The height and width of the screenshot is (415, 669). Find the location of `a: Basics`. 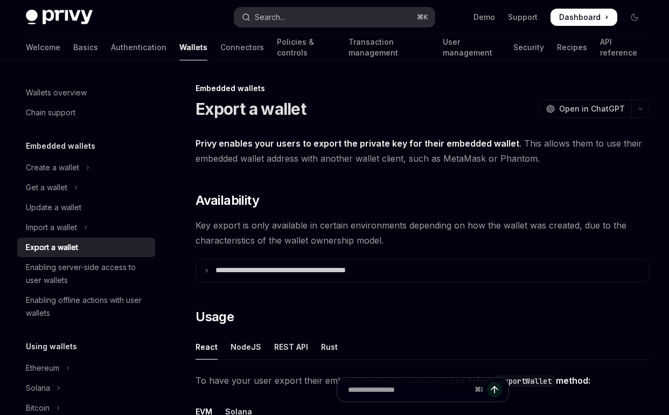

a: Basics is located at coordinates (86, 47).